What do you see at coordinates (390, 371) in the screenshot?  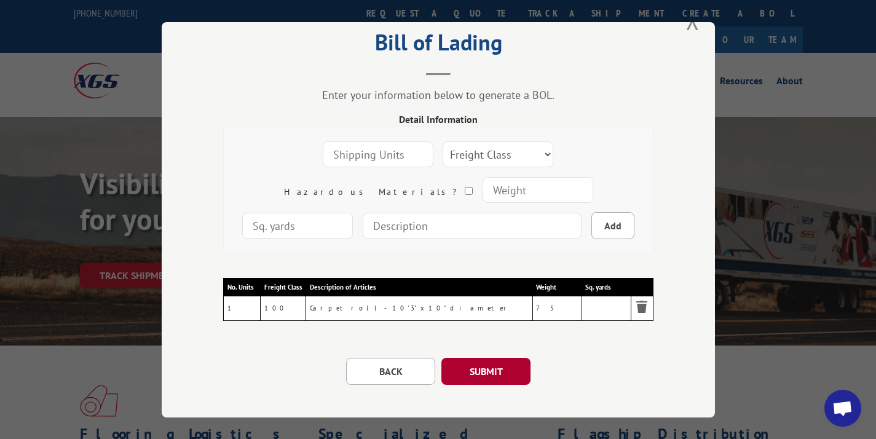 I see `button: BACK` at bounding box center [390, 371].